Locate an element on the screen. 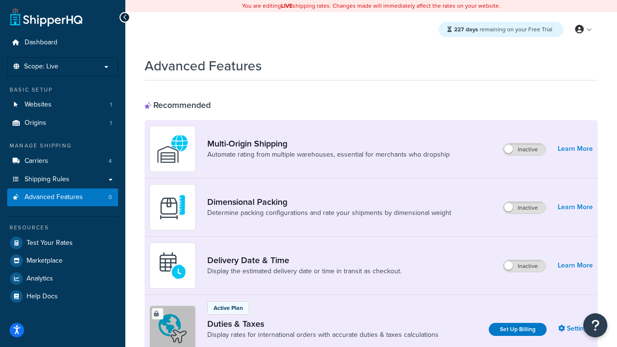  div: Resources is located at coordinates (63, 227).